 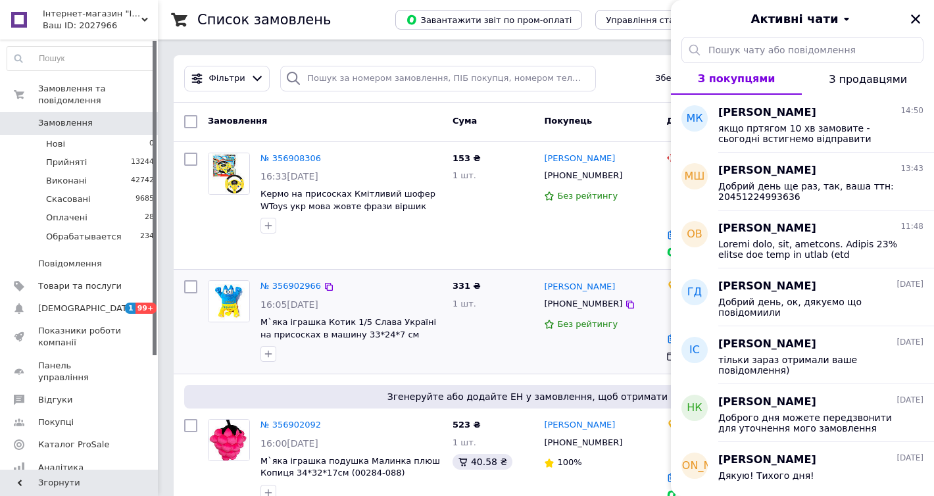 I want to click on span: Loremi dolo, sit, ametcons. Adipis 23% elitse doe temp in utlab (etd magnaaliqu enima). Minimven:..., so click(x=812, y=249).